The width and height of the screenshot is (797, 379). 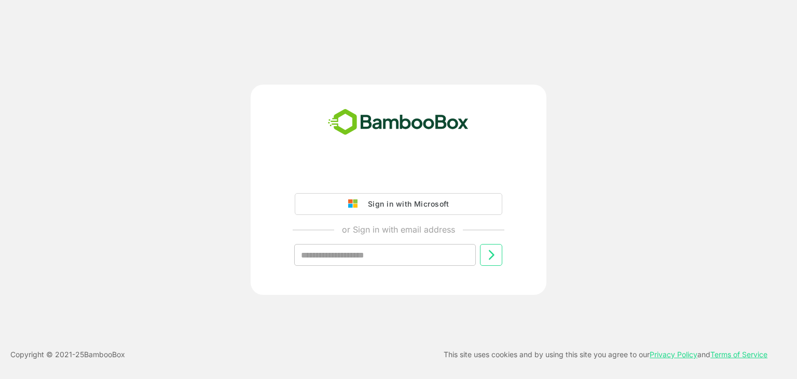 What do you see at coordinates (673, 354) in the screenshot?
I see `a: Privacy Policy` at bounding box center [673, 354].